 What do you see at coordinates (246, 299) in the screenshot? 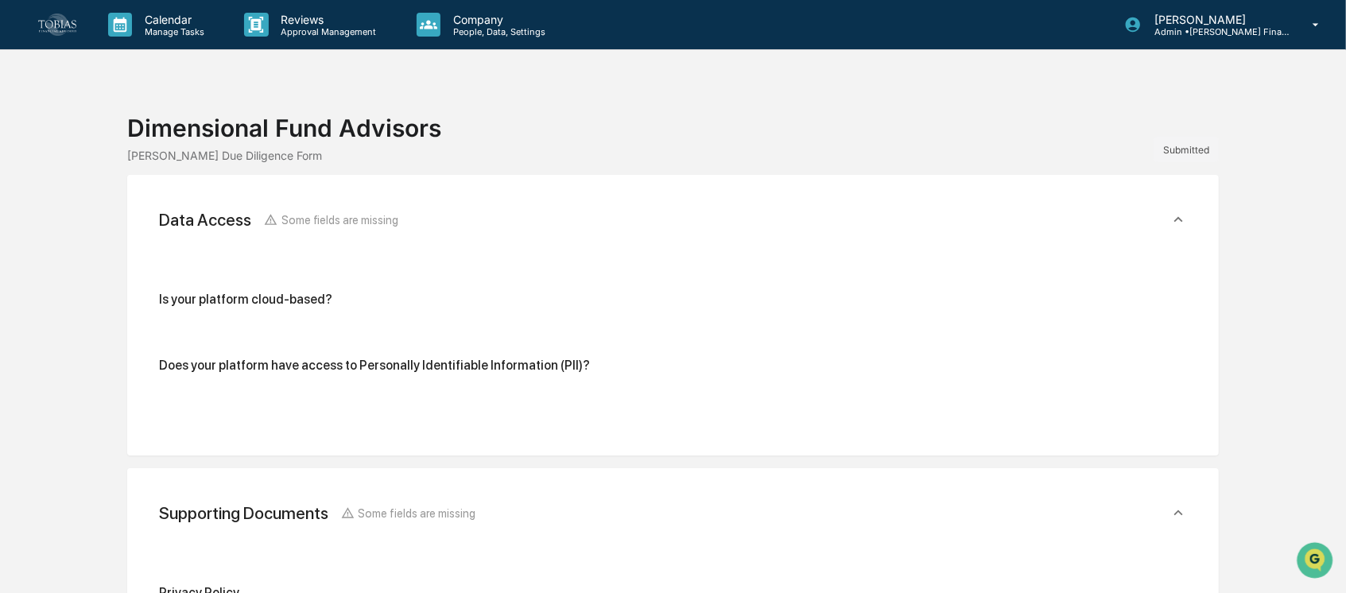
I see `div: Is your platform cloud-based?` at bounding box center [246, 299].